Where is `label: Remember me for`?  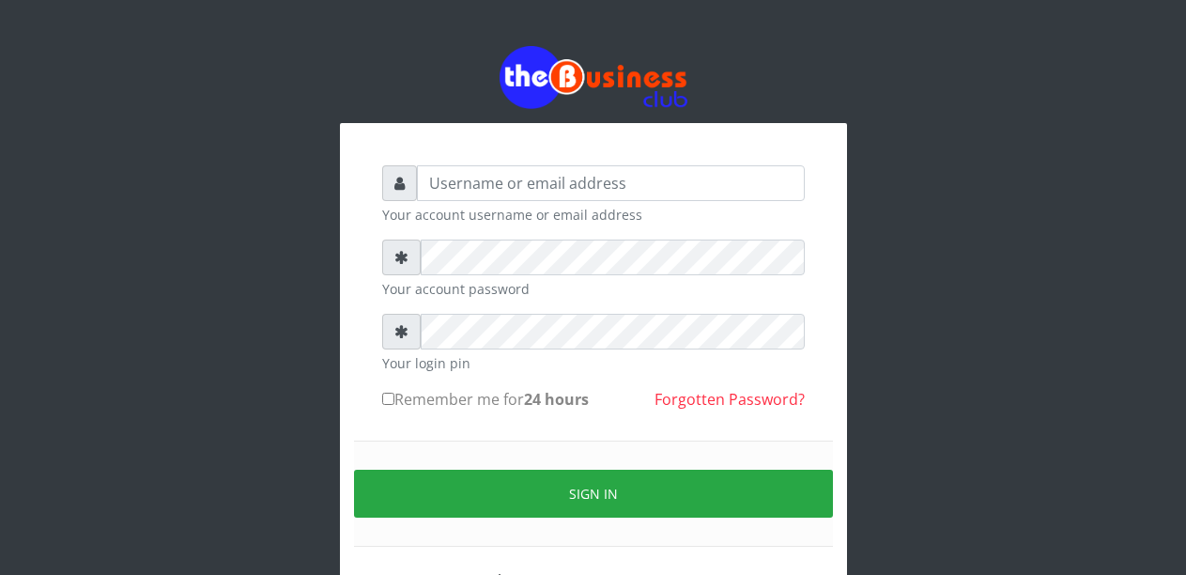 label: Remember me for is located at coordinates (485, 399).